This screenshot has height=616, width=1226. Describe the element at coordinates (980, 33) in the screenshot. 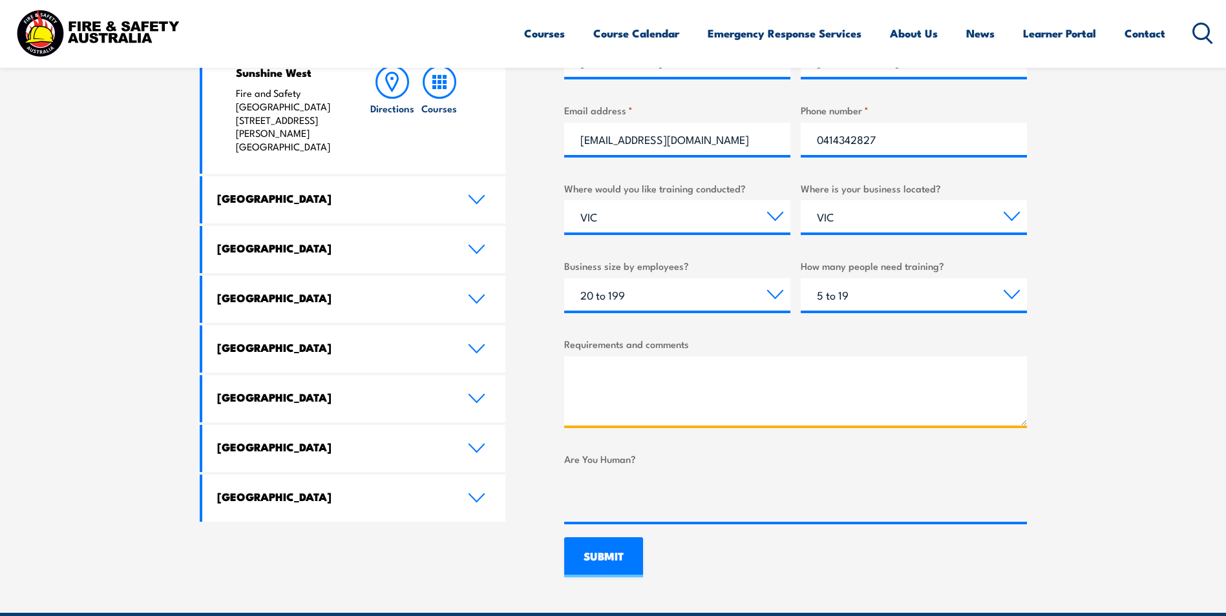

I see `a: News` at that location.